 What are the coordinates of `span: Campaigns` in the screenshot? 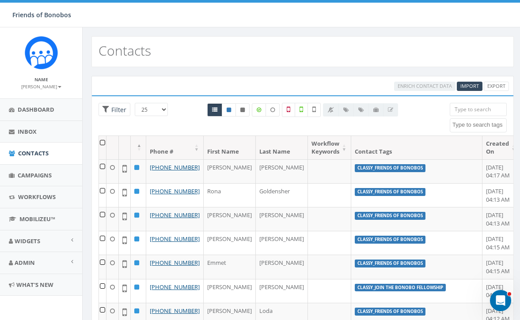 It's located at (34, 175).